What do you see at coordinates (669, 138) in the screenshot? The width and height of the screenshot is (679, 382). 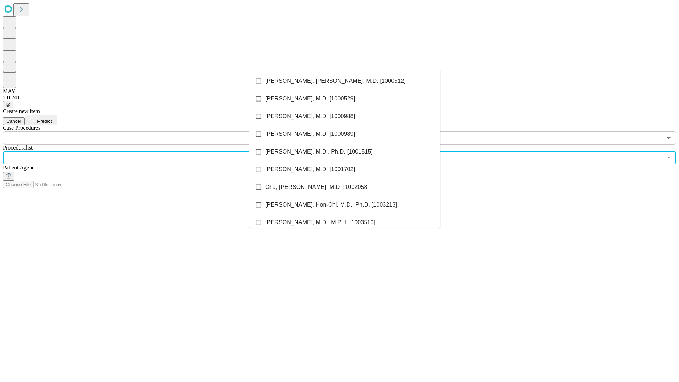 I see `button: Open` at bounding box center [669, 138].